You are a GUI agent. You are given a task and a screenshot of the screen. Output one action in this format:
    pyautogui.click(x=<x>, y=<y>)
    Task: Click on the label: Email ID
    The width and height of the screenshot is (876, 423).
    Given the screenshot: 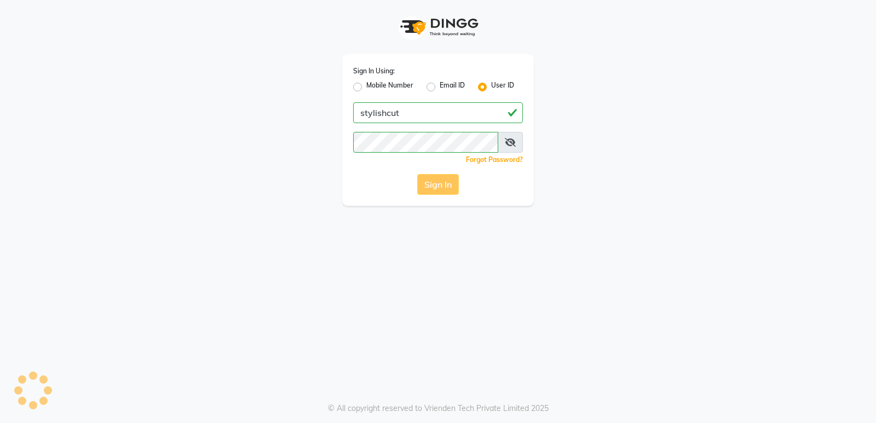 What is the action you would take?
    pyautogui.click(x=452, y=87)
    